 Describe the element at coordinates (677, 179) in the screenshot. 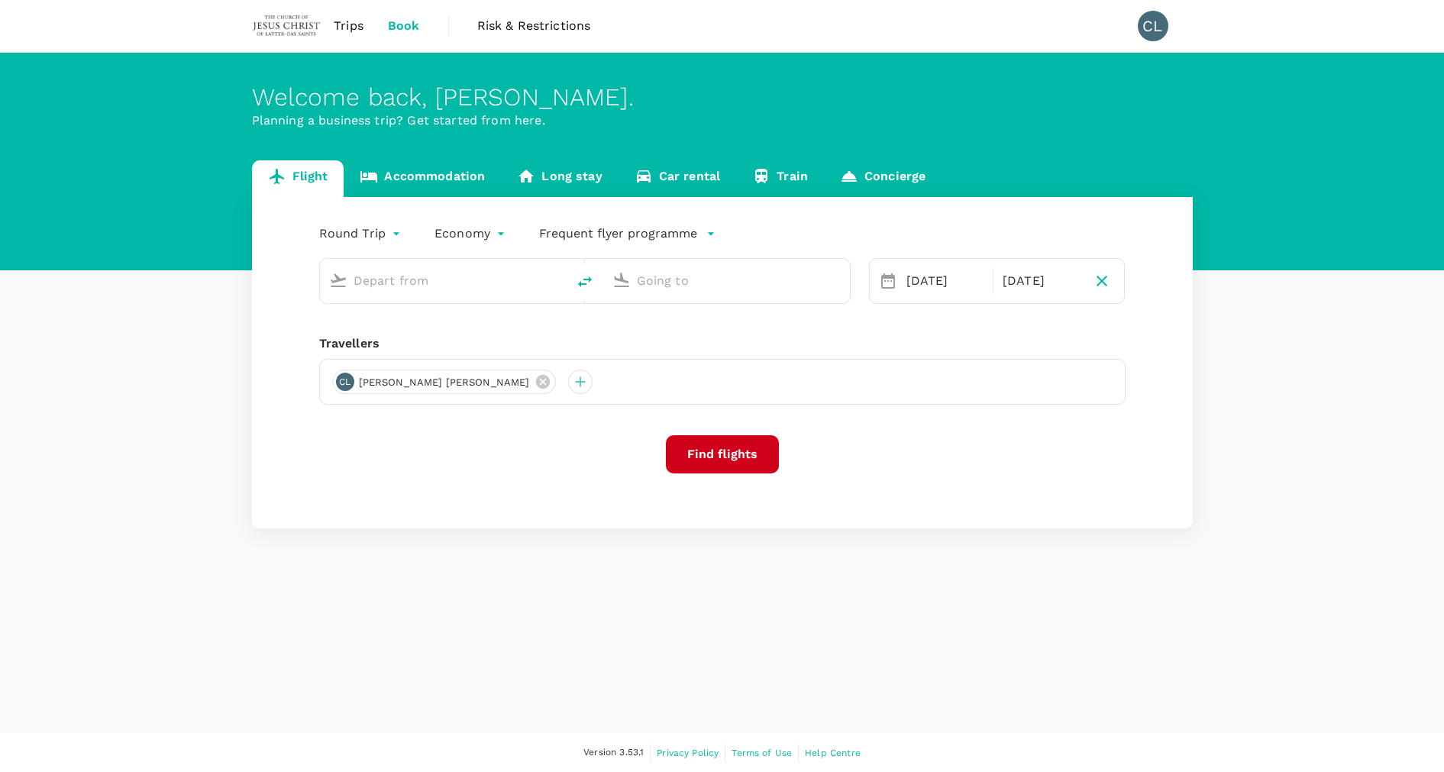

I see `a: Car rental` at that location.